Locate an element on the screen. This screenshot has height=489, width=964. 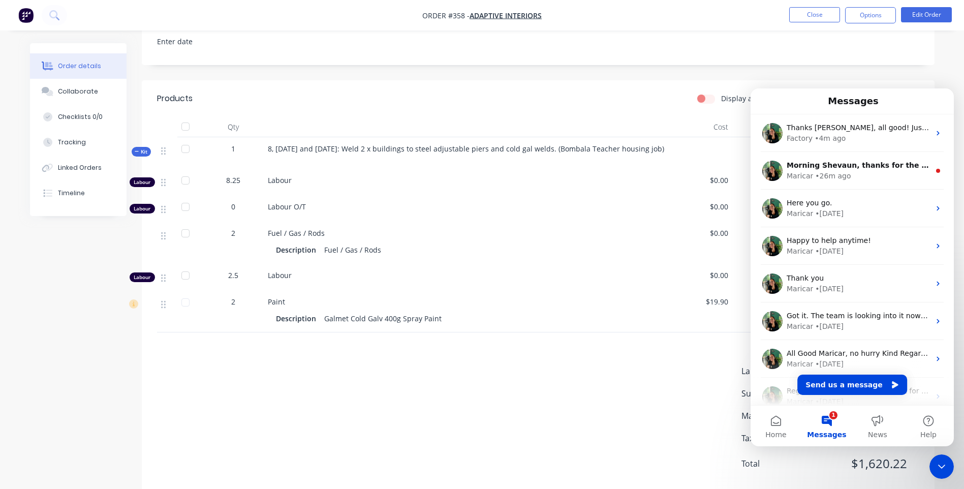
div: Kit is located at coordinates (141, 151).